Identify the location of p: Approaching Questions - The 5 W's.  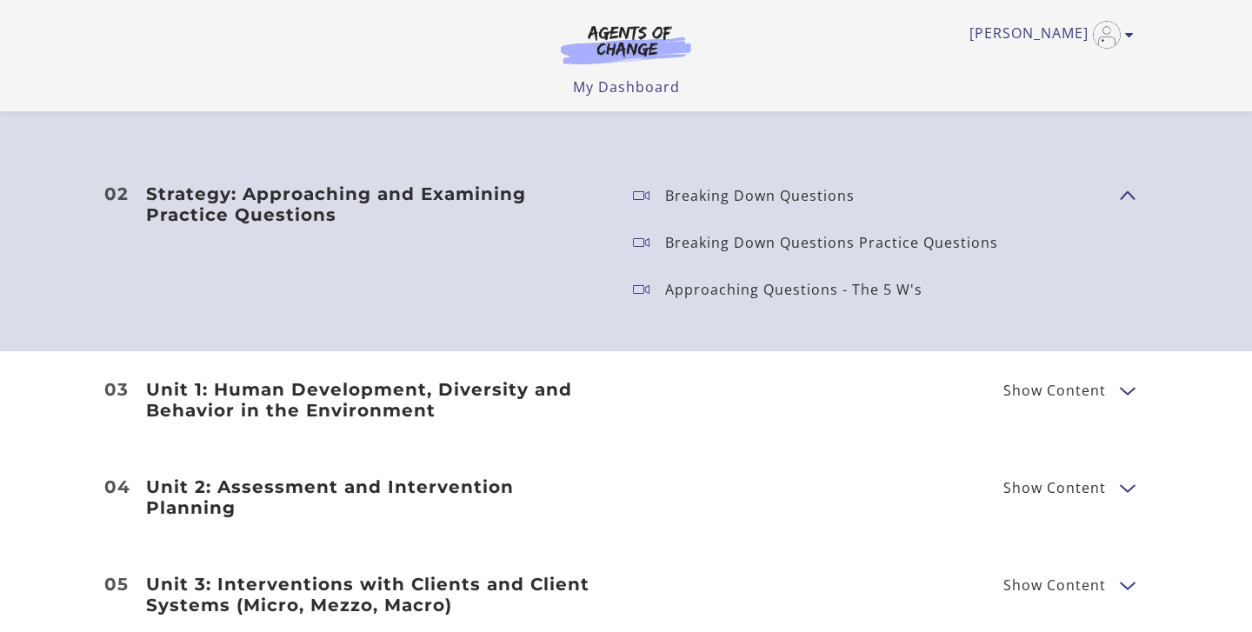
(801, 289).